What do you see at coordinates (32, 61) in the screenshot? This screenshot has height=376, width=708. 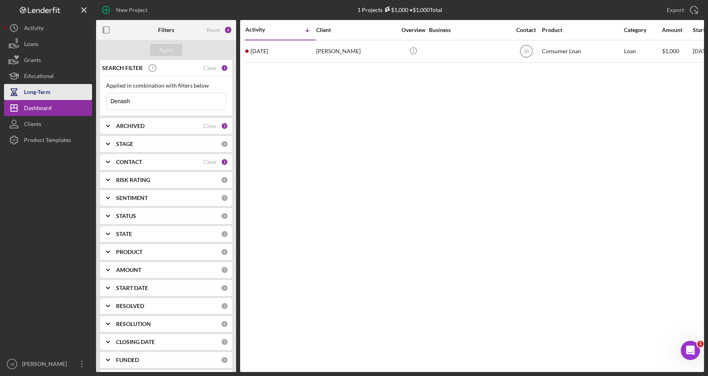 I see `div: Grants` at bounding box center [32, 61].